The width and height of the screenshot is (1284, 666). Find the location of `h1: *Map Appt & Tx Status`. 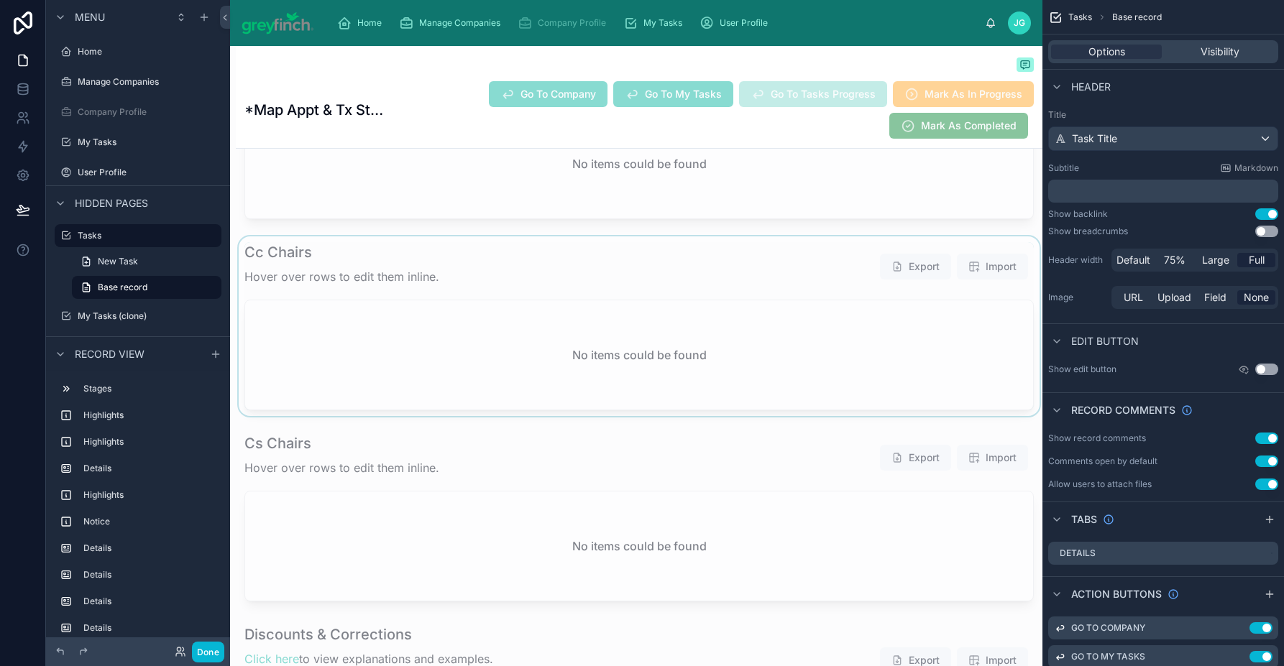

h1: *Map Appt & Tx Status is located at coordinates (316, 110).